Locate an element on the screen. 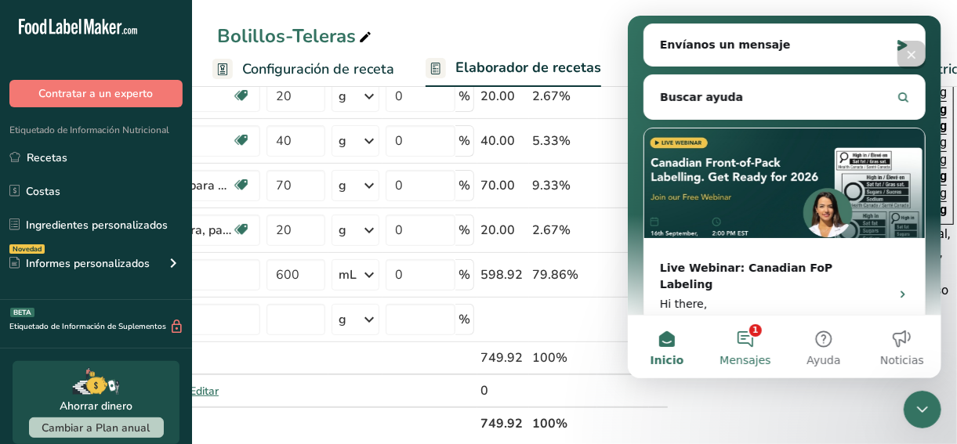  div: 70.00 is located at coordinates (503, 186).